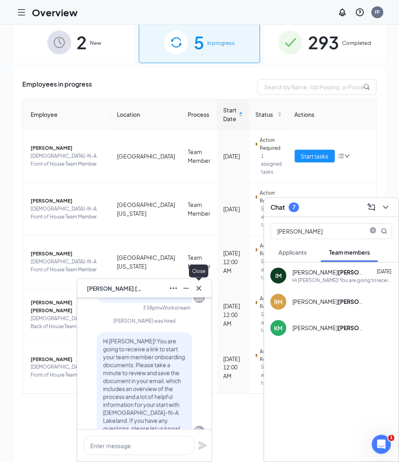  Describe the element at coordinates (82, 42) in the screenshot. I see `span: 2` at that location.